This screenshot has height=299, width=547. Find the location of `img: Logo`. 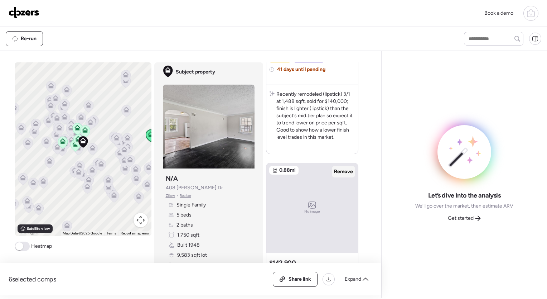

img: Logo is located at coordinates (24, 13).